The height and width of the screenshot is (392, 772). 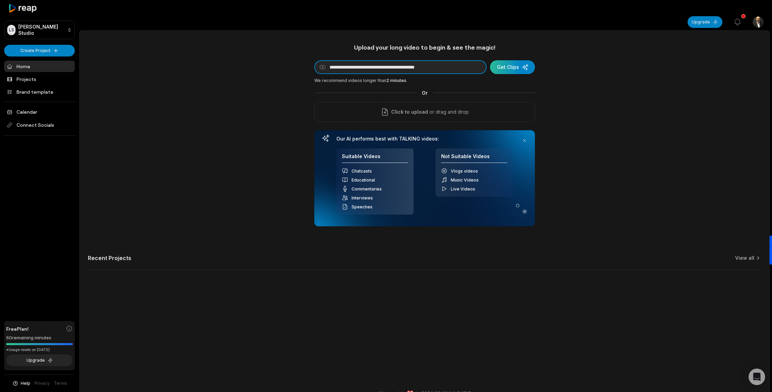 I want to click on p: or drag and drop, so click(x=448, y=112).